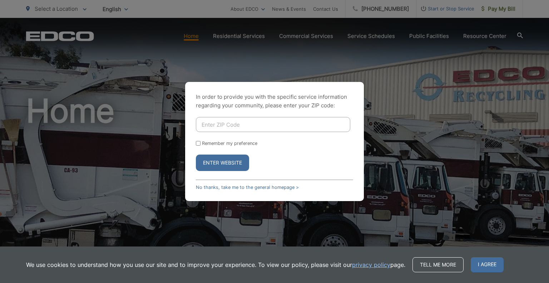 This screenshot has width=549, height=283. What do you see at coordinates (222, 163) in the screenshot?
I see `button: Enter Website` at bounding box center [222, 163].